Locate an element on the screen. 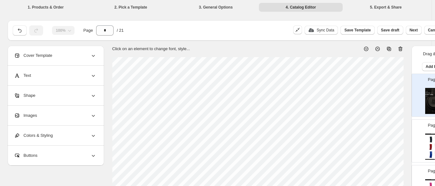  p: Sync Data is located at coordinates (326, 30).